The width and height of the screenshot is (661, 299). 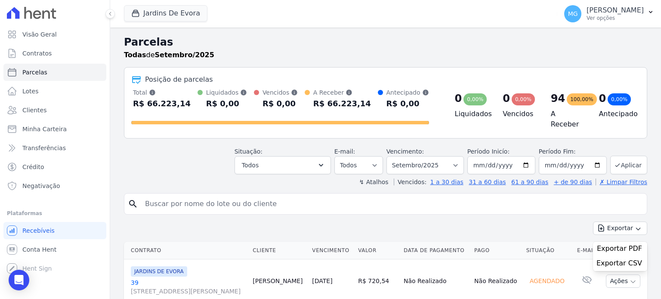 I want to click on span: Conta Hent, so click(x=39, y=250).